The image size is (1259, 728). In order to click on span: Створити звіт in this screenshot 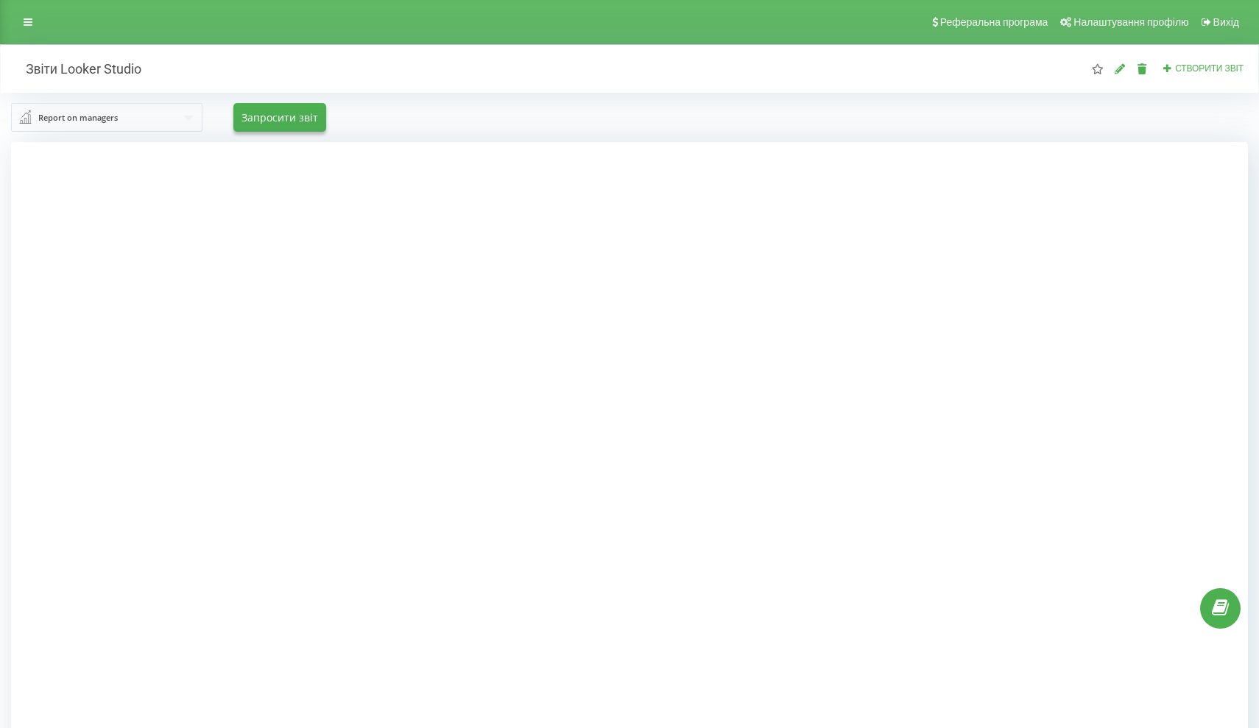, I will do `click(1209, 68)`.